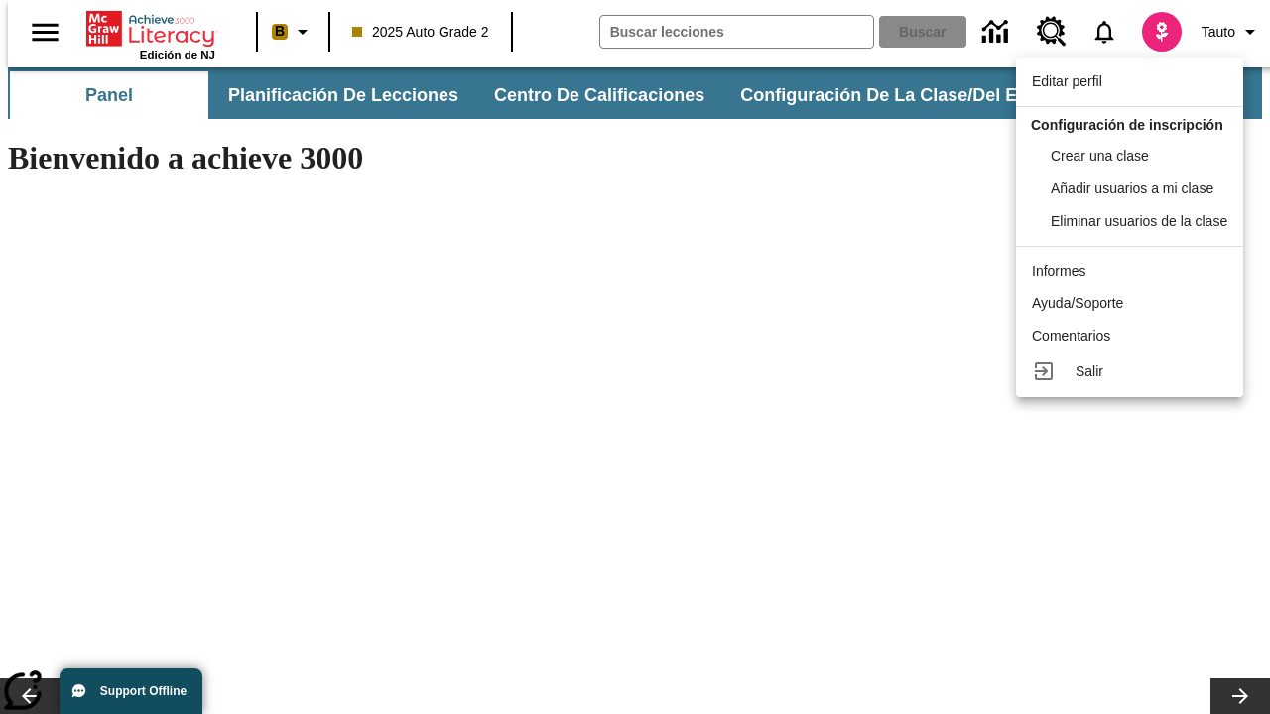  What do you see at coordinates (1077, 304) in the screenshot?
I see `span: Ayuda/Soporte` at bounding box center [1077, 304].